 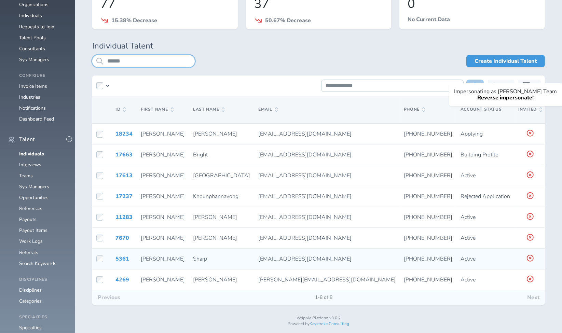 I want to click on a: Referrals, so click(x=29, y=253).